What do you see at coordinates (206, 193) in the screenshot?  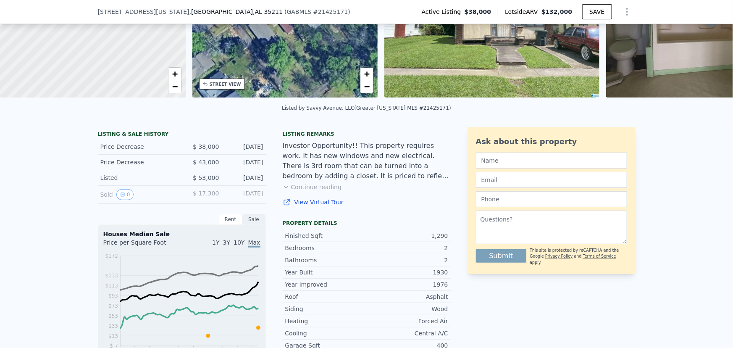 I see `span: $ 17,300` at bounding box center [206, 193].